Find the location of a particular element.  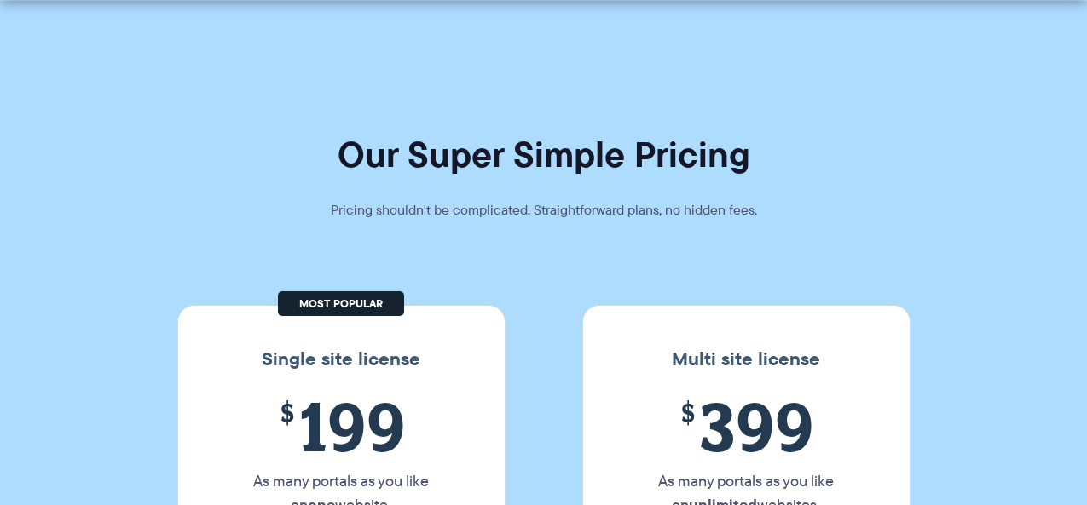

h3: Single site license is located at coordinates (341, 360).